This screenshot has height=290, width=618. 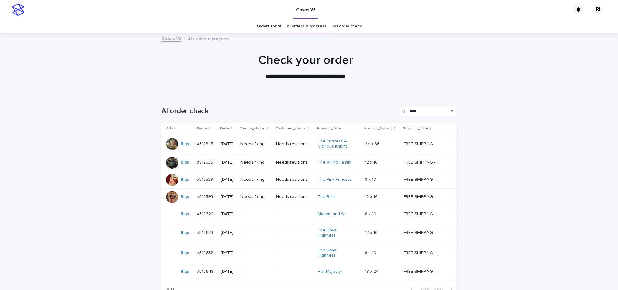 What do you see at coordinates (269, 26) in the screenshot?
I see `a: Orders for AI` at bounding box center [269, 26].